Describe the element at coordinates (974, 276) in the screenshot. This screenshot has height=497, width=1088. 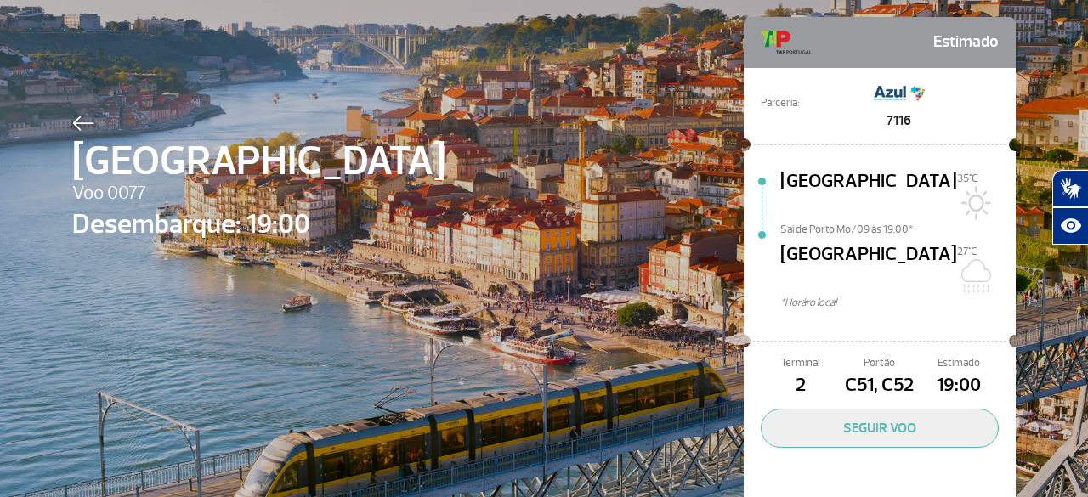
I see `img: Nublado` at that location.